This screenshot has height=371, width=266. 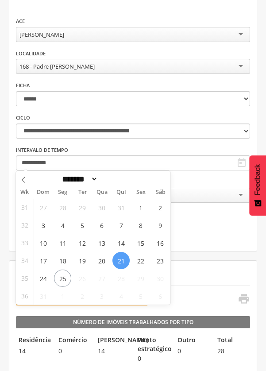 I want to click on span: Agosto 12, 2025, so click(x=82, y=242).